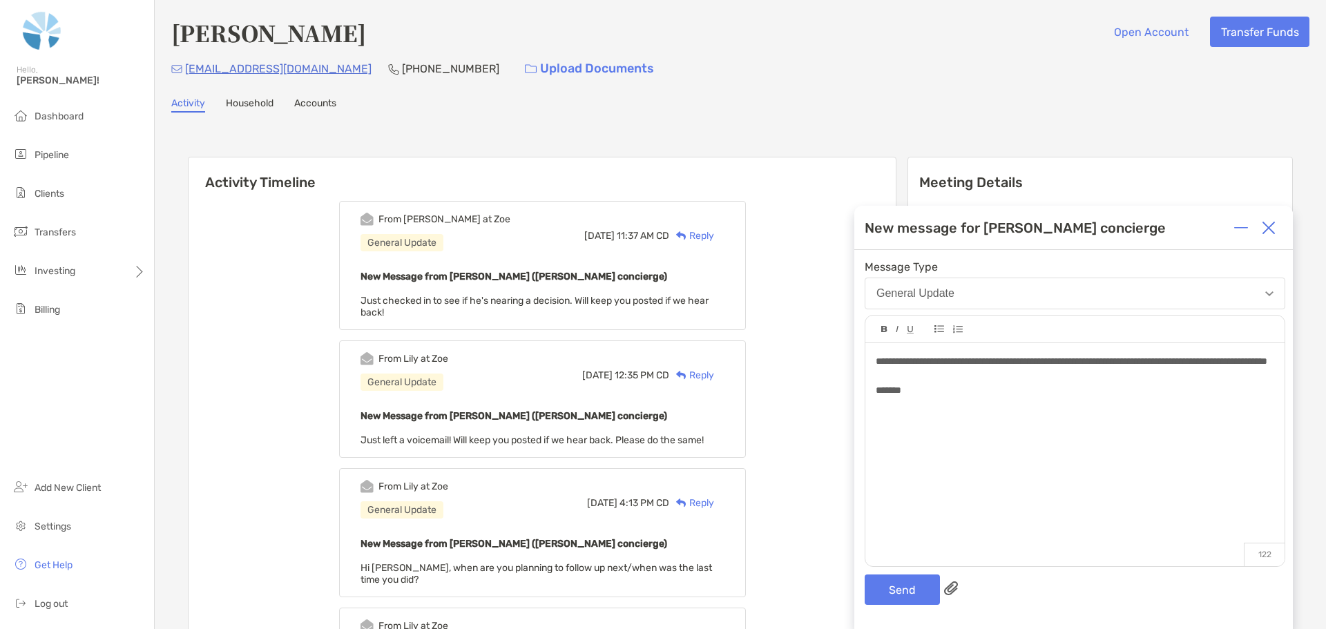 This screenshot has width=1326, height=629. I want to click on img: paperclip attachments, so click(951, 588).